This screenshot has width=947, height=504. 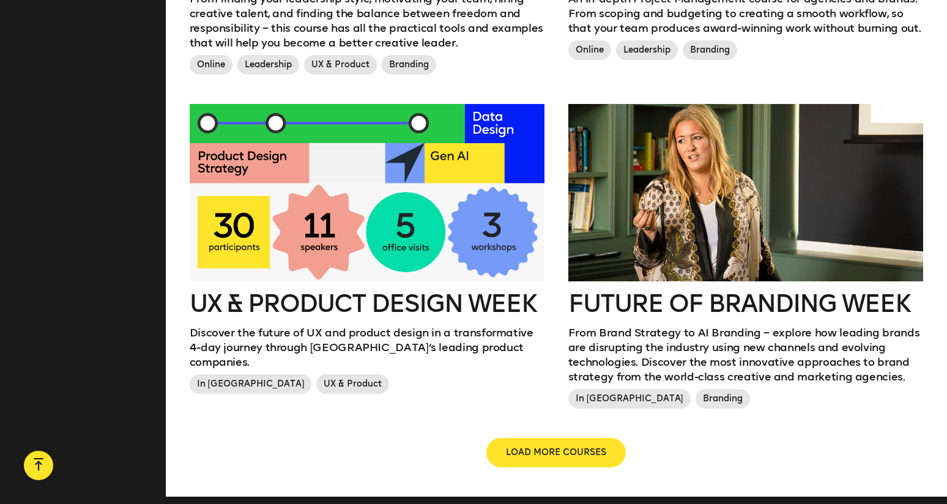 I want to click on button: LOAD MORE COURSES, so click(x=556, y=453).